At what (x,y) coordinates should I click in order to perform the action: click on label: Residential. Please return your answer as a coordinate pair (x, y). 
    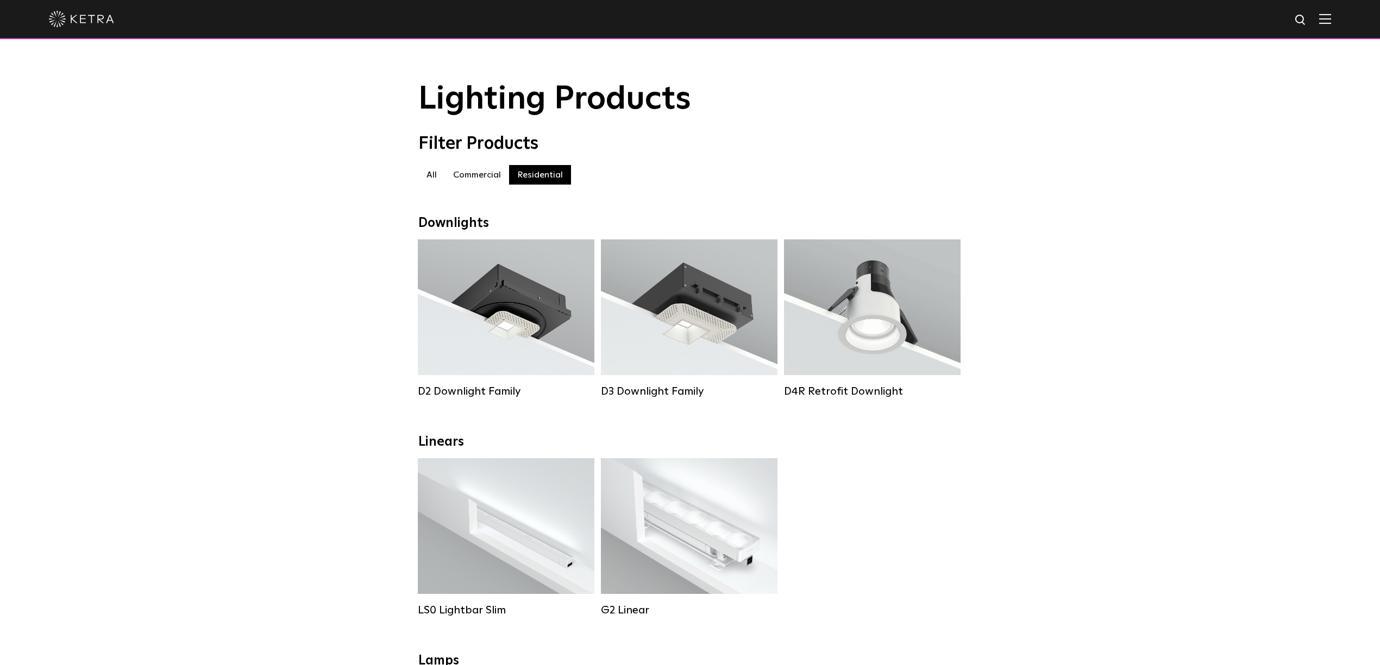
    Looking at the image, I should click on (540, 175).